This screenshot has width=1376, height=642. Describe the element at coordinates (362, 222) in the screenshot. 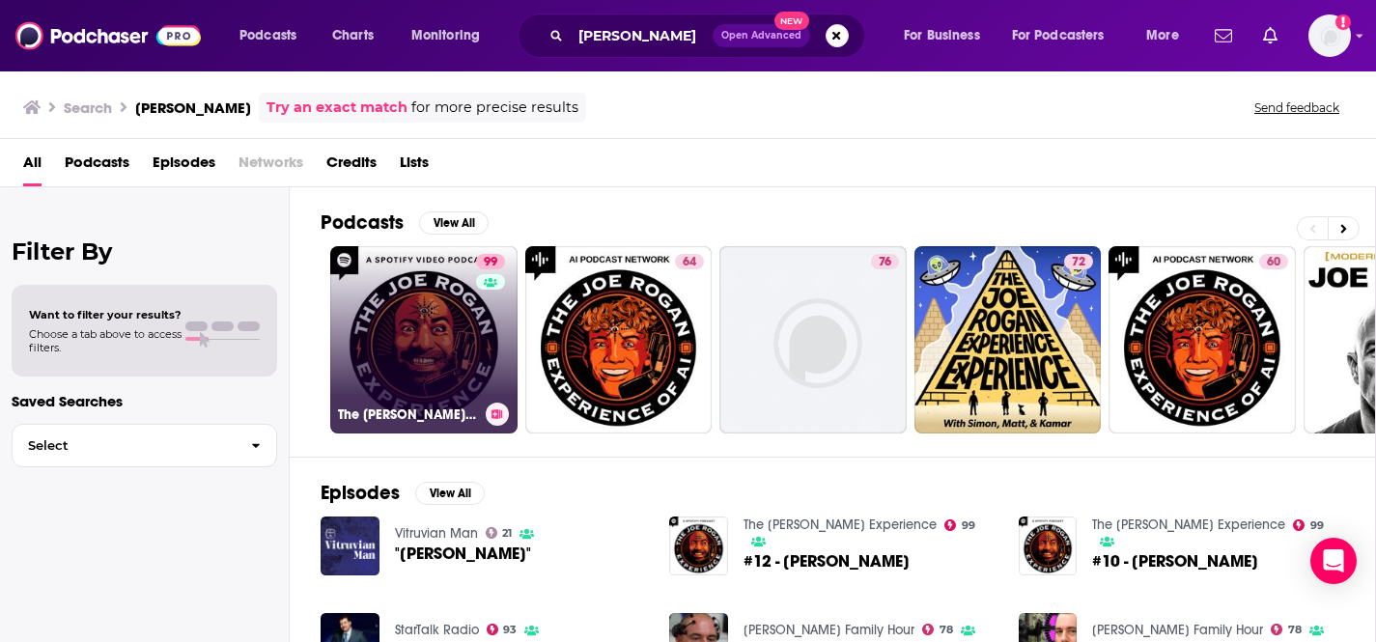

I see `h2: Podcasts` at that location.